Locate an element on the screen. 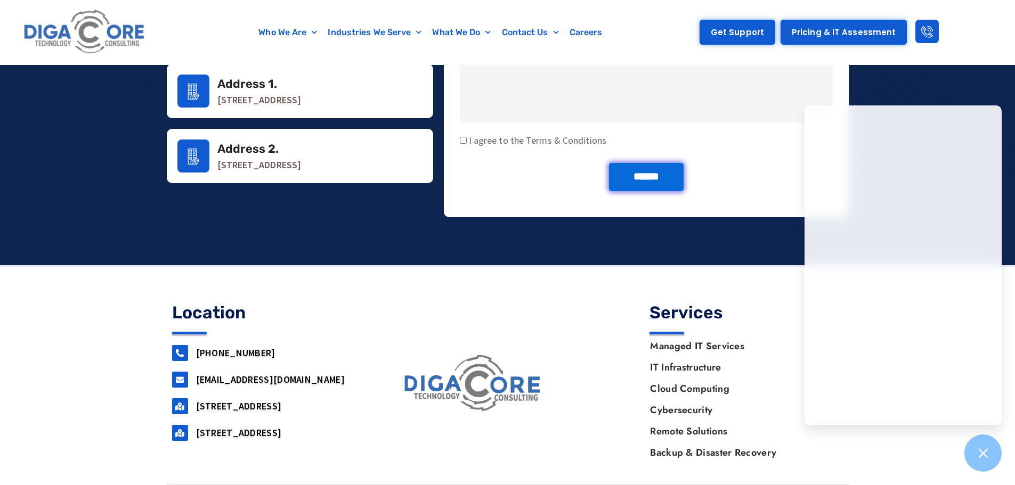  a: 732-646-5725 is located at coordinates (180, 353).